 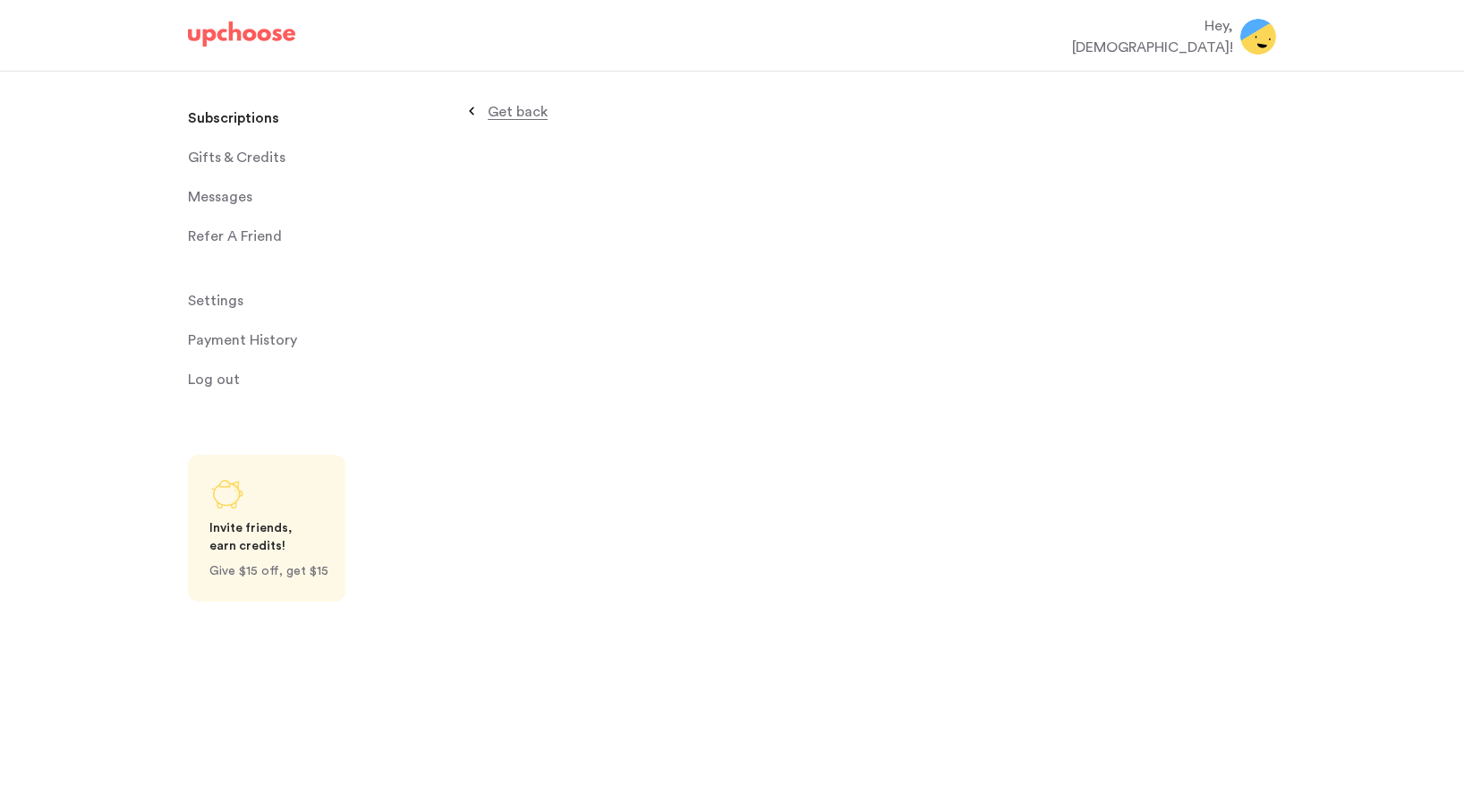 What do you see at coordinates (317, 301) in the screenshot?
I see `a: Settings` at bounding box center [317, 301].